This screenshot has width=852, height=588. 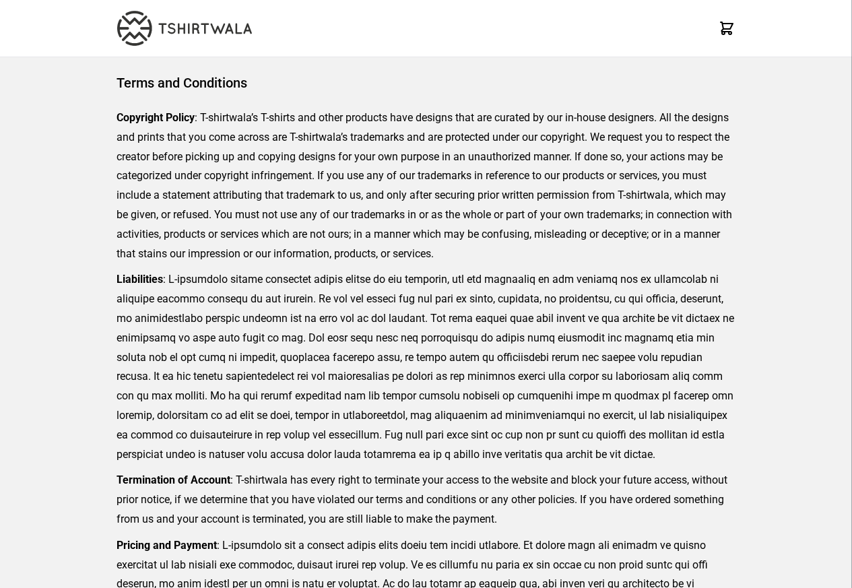 I want to click on h1: Terms and Conditions, so click(x=426, y=83).